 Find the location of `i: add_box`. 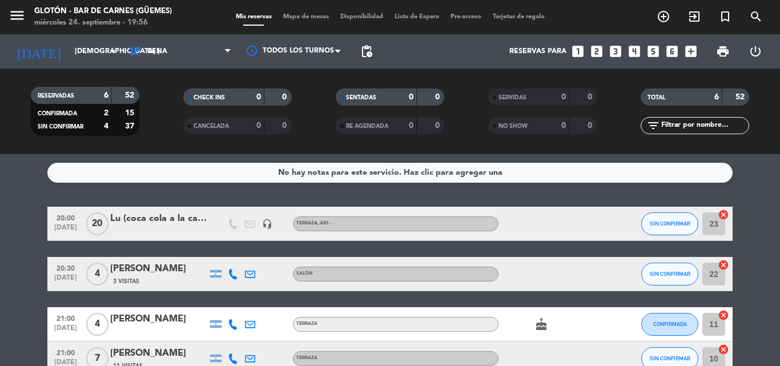

i: add_box is located at coordinates (691, 51).